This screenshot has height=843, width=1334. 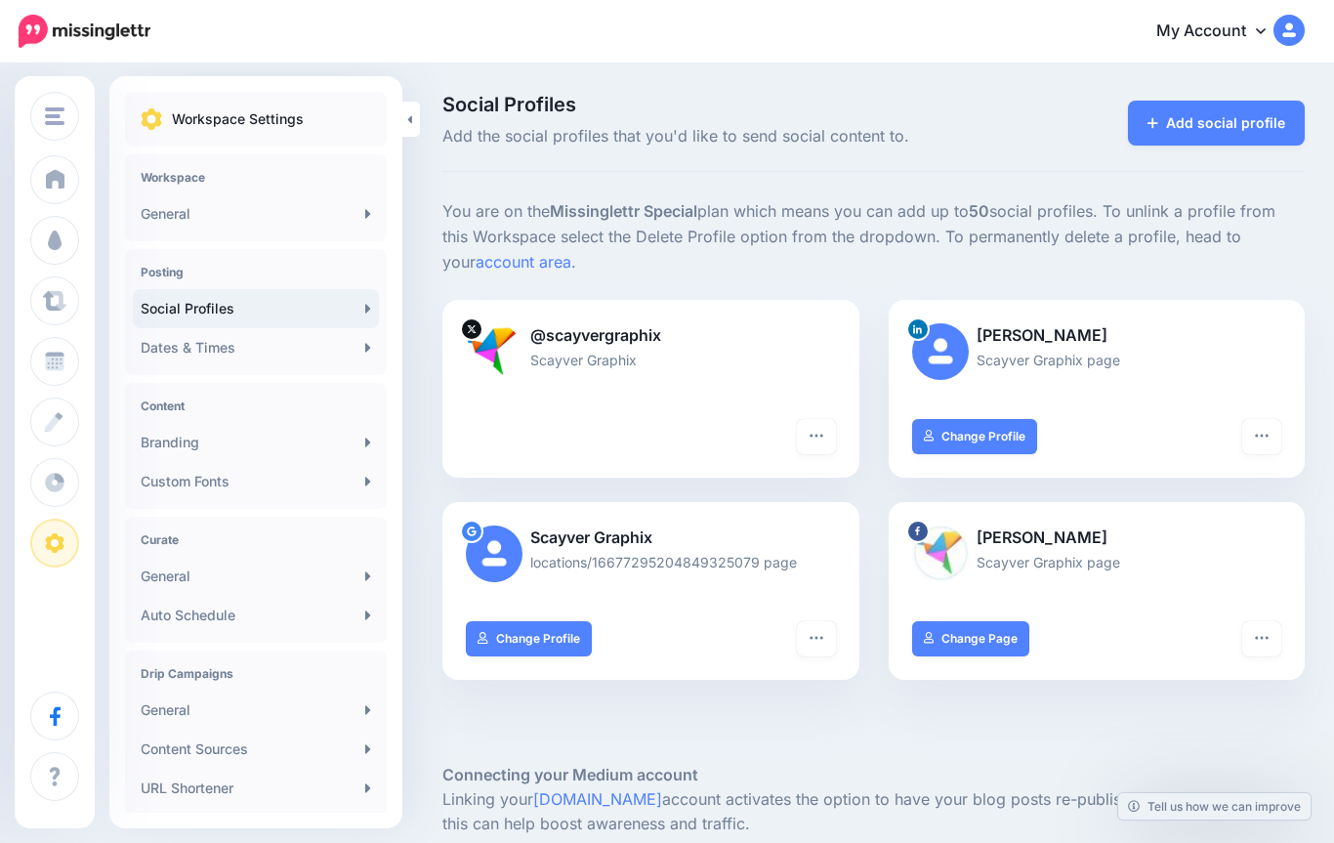 I want to click on img: Missinglettr, so click(x=84, y=31).